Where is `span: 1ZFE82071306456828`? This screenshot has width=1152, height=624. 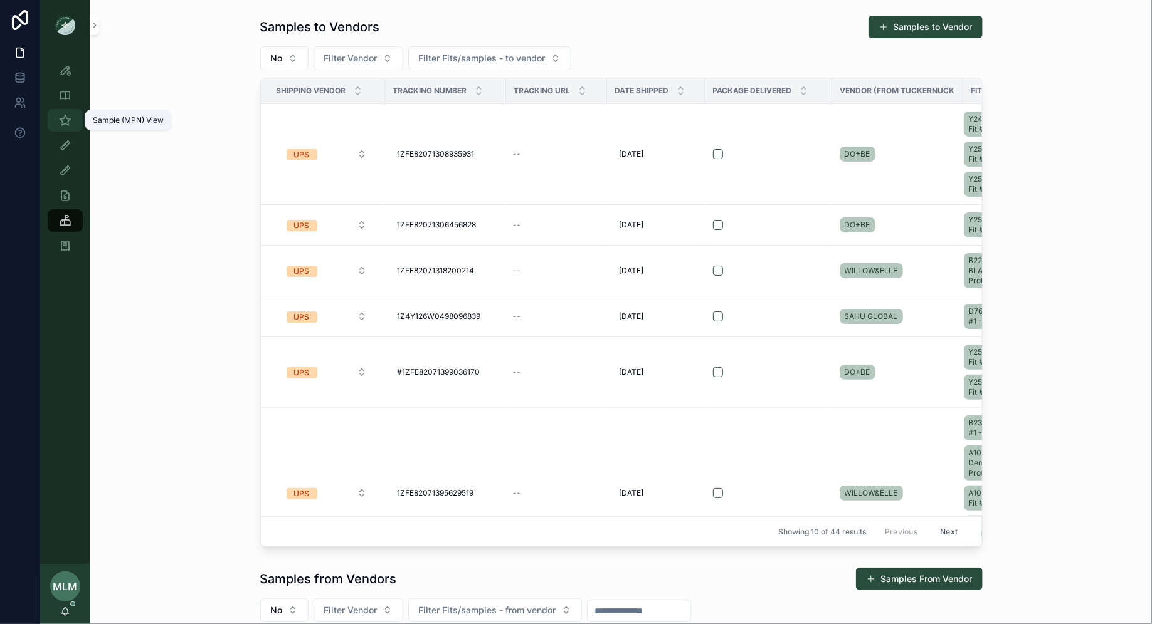
span: 1ZFE82071306456828 is located at coordinates (437, 225).